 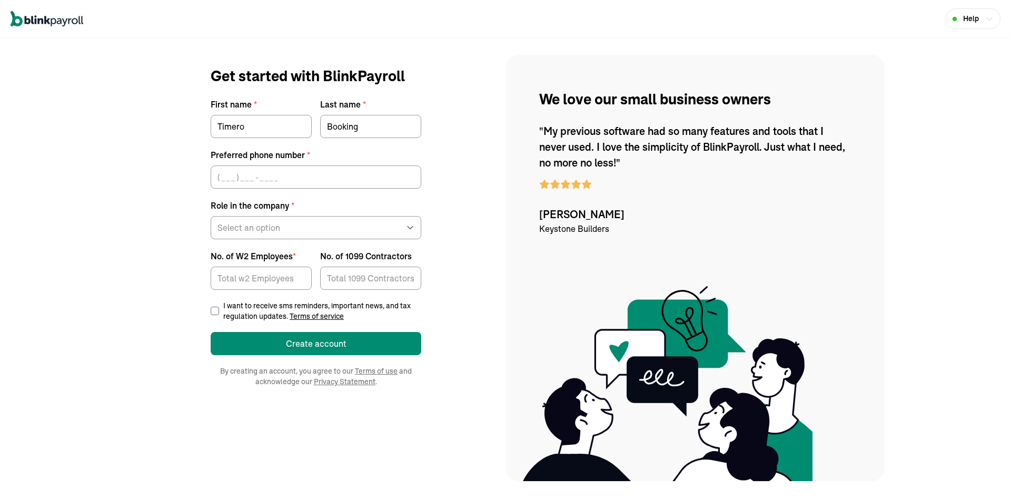 I want to click on a: Terms of use, so click(x=376, y=371).